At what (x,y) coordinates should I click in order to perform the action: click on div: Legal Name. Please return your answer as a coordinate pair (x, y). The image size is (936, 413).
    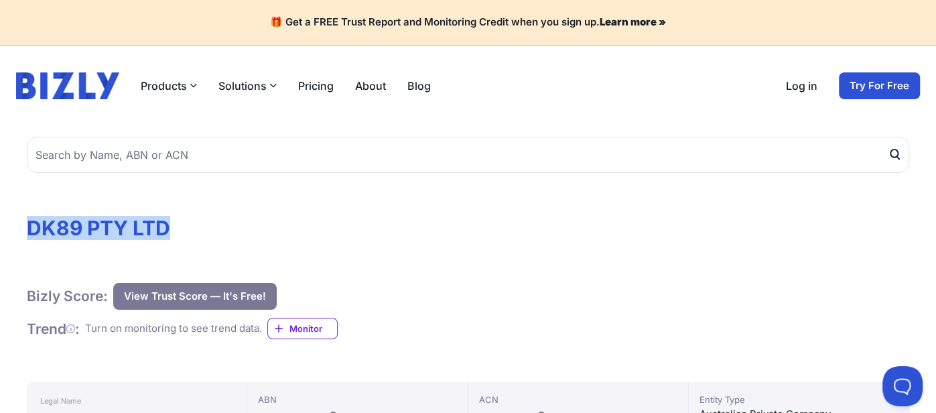
    Looking at the image, I should click on (137, 401).